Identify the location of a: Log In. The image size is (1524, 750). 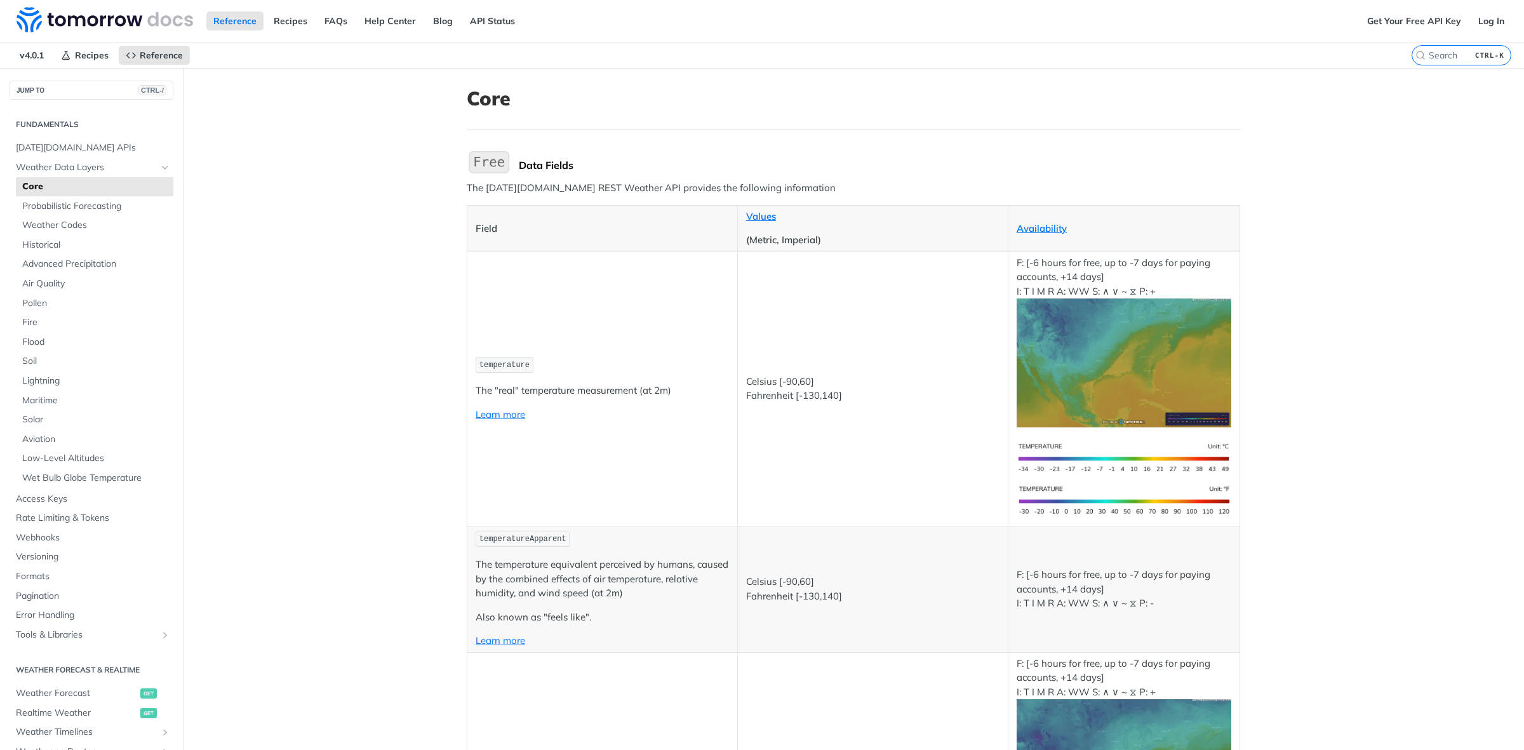
(1491, 21).